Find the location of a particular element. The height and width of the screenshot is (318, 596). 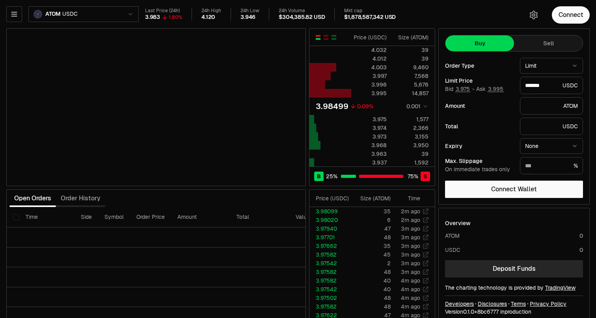

button: Sell is located at coordinates (548, 43).